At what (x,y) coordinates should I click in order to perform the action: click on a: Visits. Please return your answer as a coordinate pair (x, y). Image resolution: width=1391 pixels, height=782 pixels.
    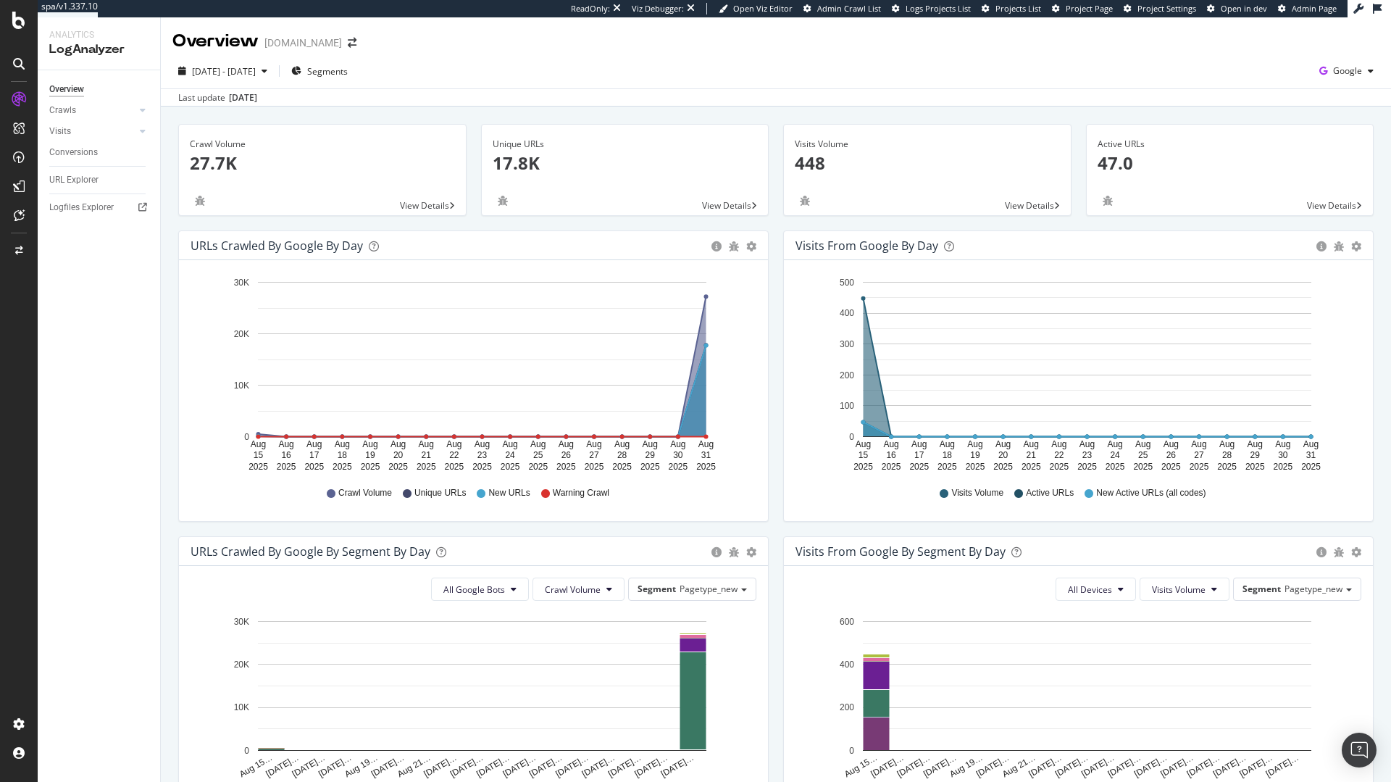
    Looking at the image, I should click on (92, 131).